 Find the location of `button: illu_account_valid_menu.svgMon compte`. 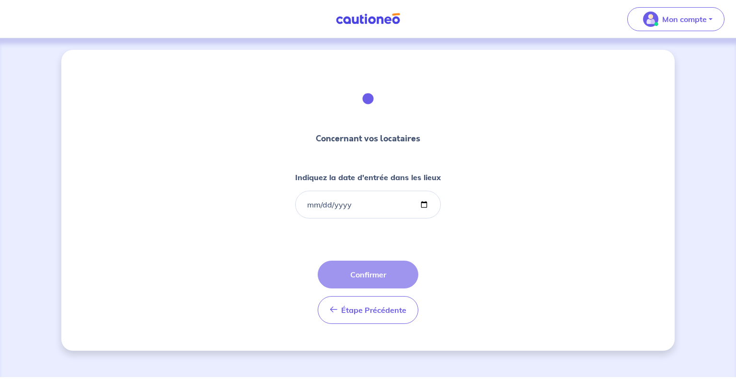

button: illu_account_valid_menu.svgMon compte is located at coordinates (676, 19).